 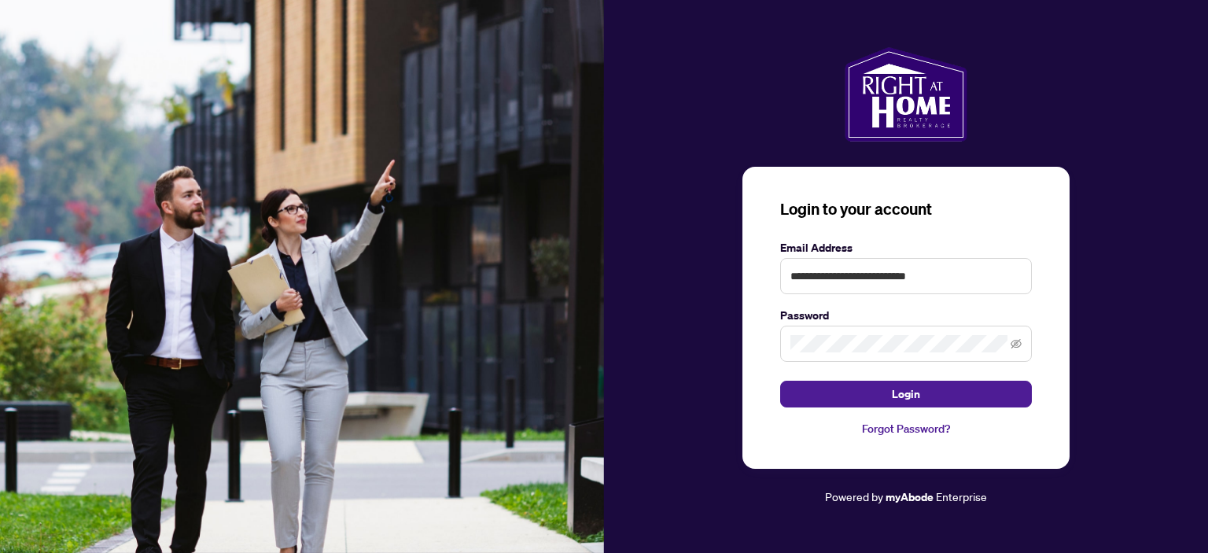 What do you see at coordinates (1016, 344) in the screenshot?
I see `span: eye-invisible` at bounding box center [1016, 344].